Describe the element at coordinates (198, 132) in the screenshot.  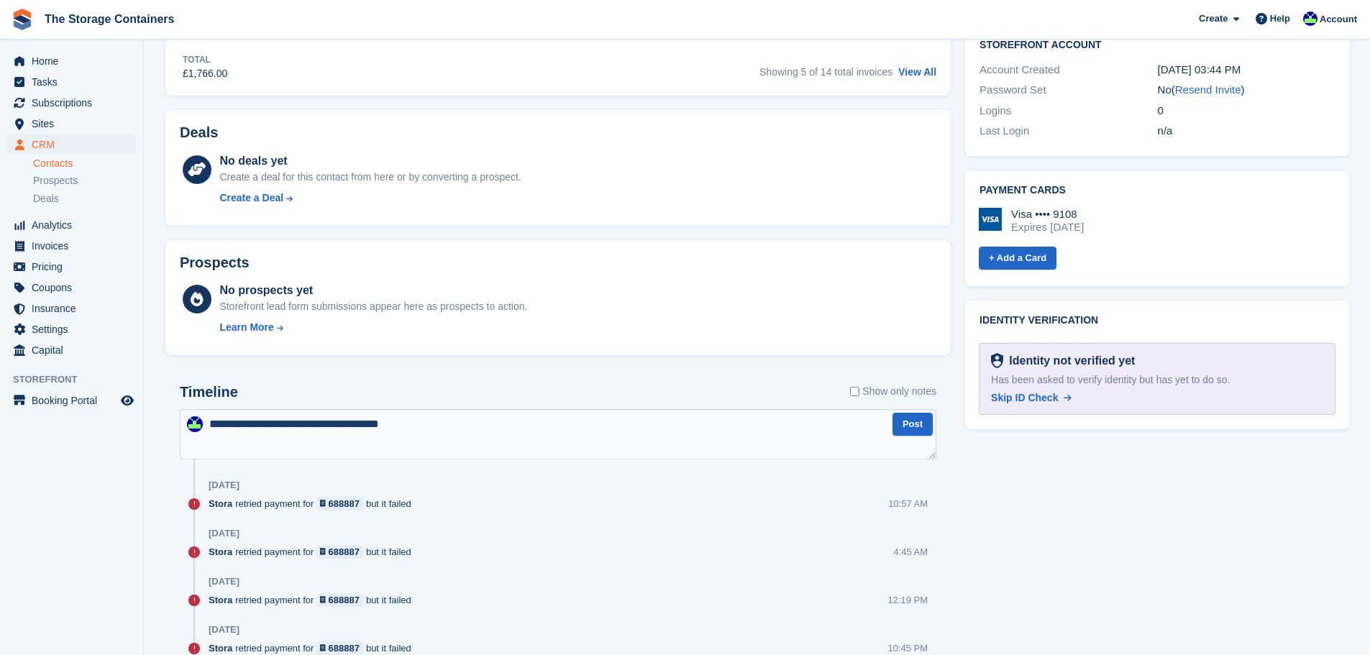
I see `h2: Deals` at that location.